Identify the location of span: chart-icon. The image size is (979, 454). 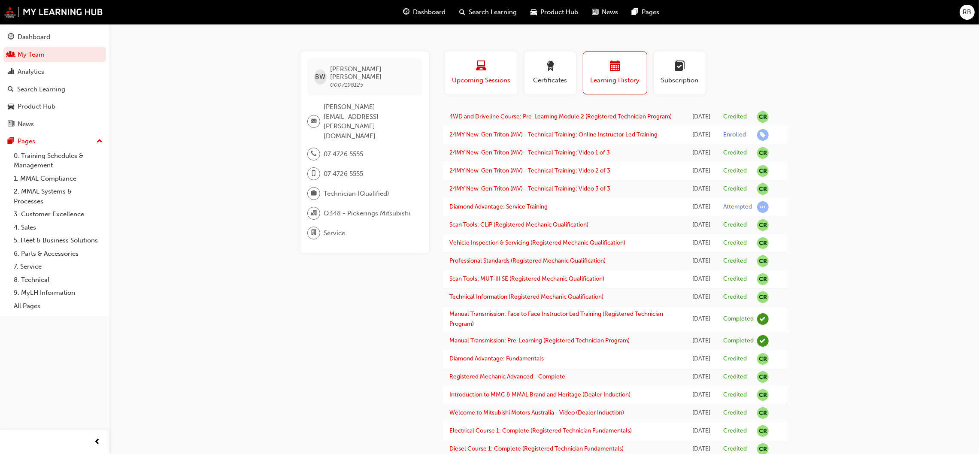
(11, 72).